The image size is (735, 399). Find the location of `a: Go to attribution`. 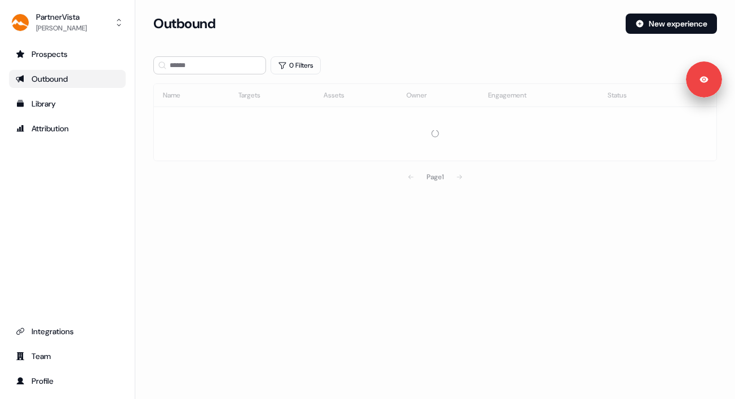

a: Go to attribution is located at coordinates (67, 129).